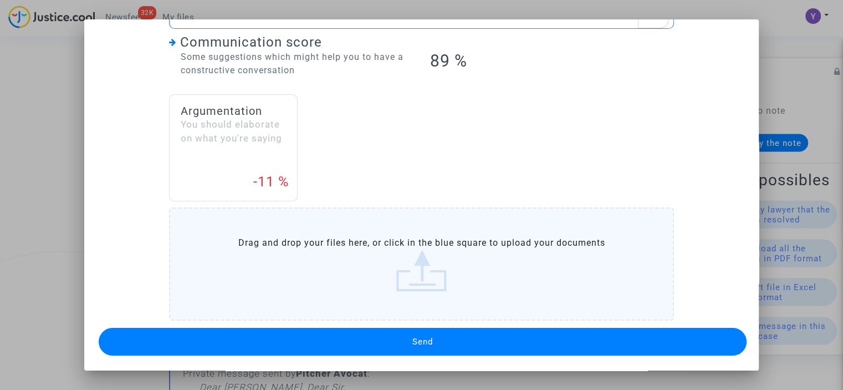 The height and width of the screenshot is (390, 843). What do you see at coordinates (233, 111) in the screenshot?
I see `h4: Argumentation` at bounding box center [233, 111].